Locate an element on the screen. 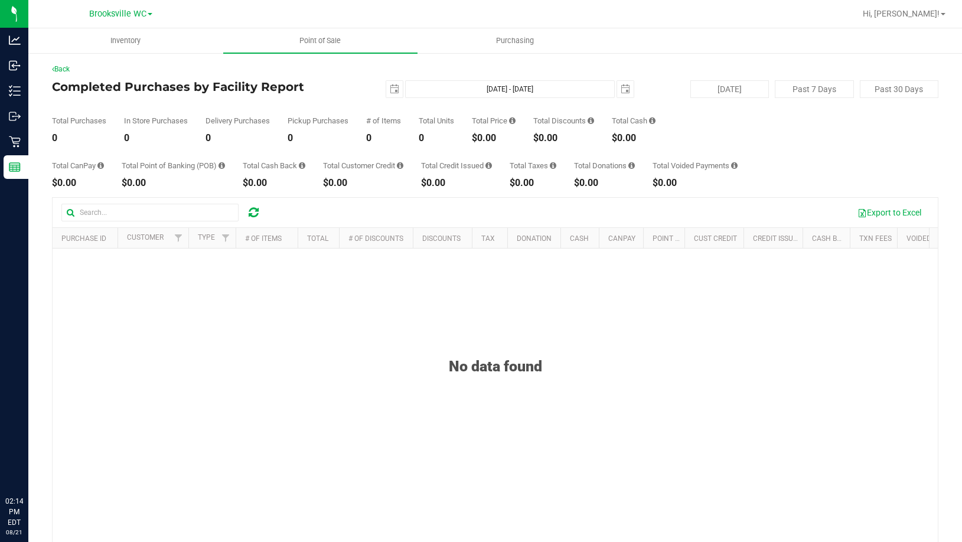 The width and height of the screenshot is (962, 542). p: 08/21 is located at coordinates (14, 532).